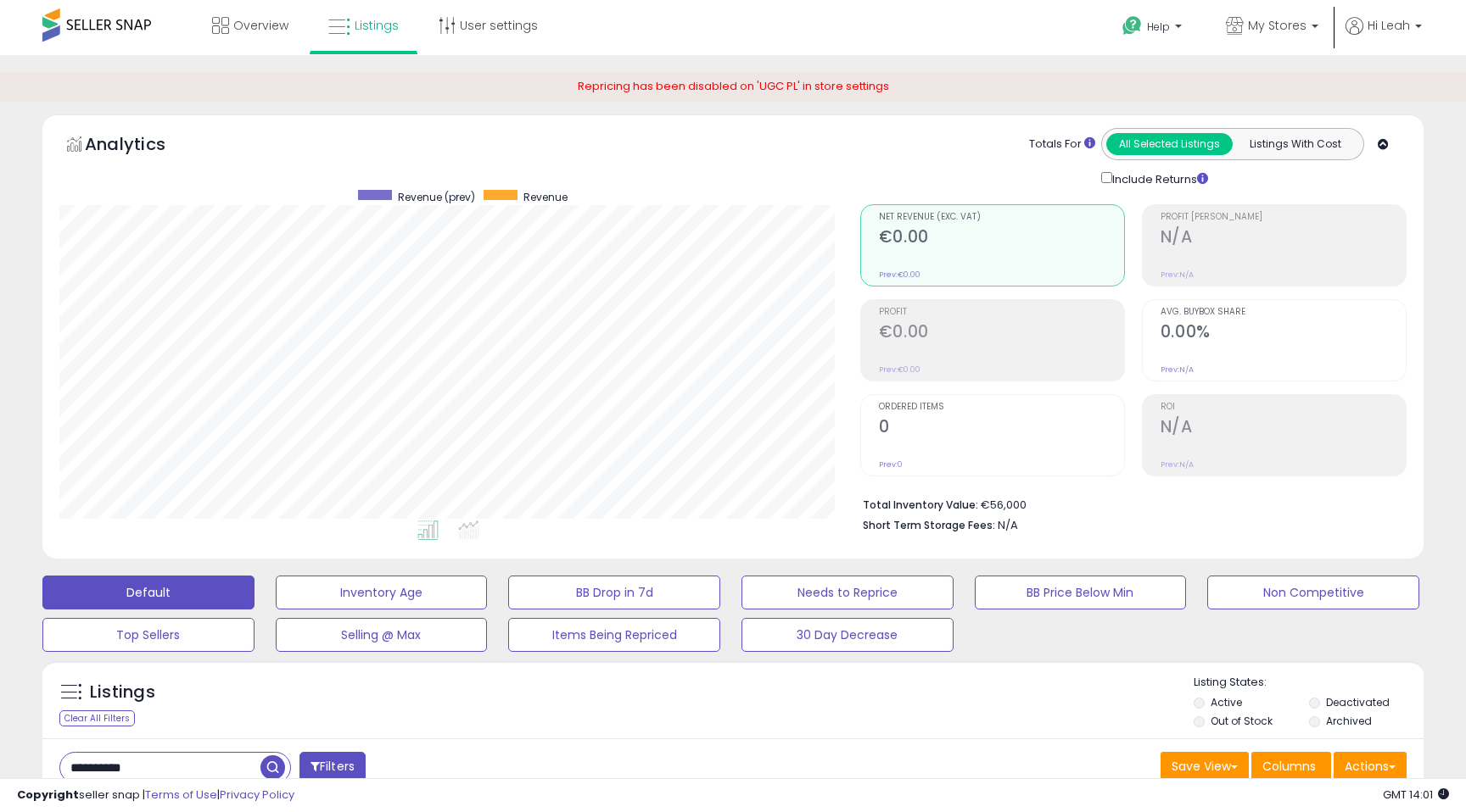  I want to click on i: Get Help, so click(1131, 25).